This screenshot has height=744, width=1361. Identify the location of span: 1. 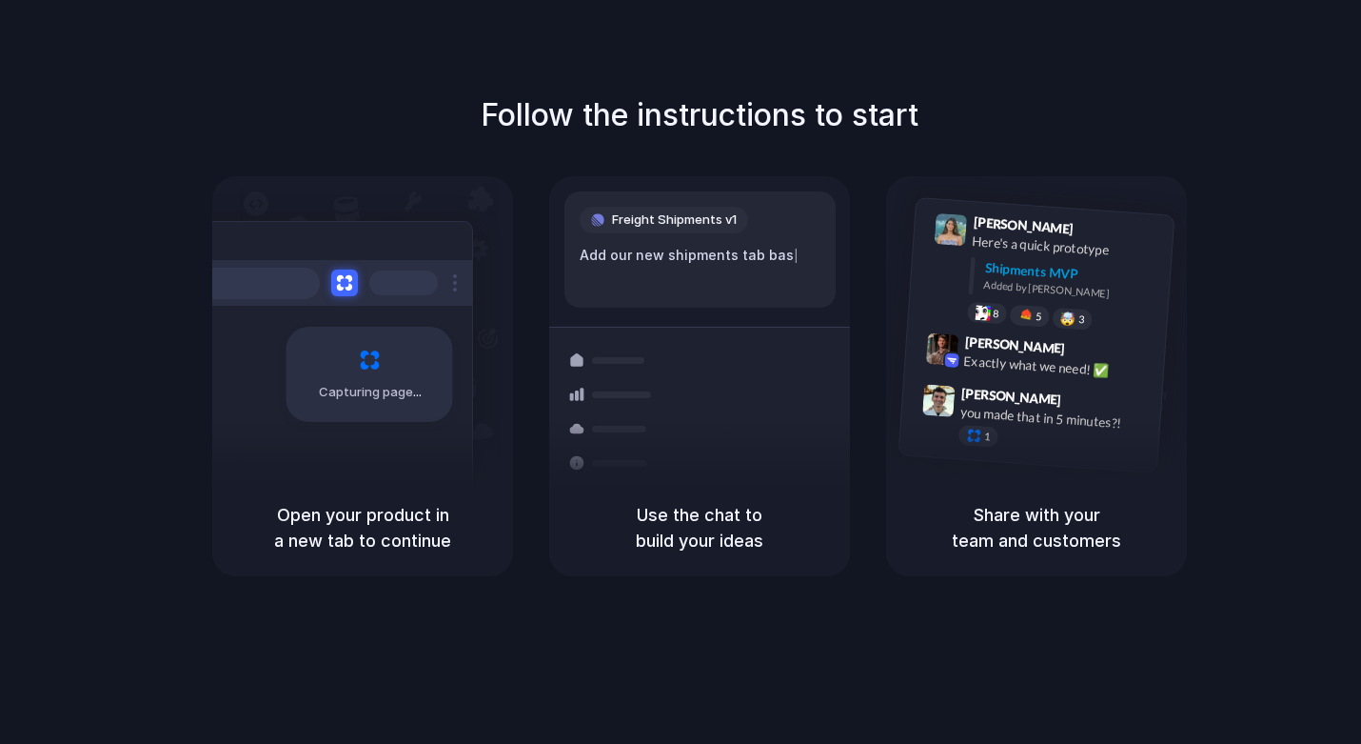
(987, 436).